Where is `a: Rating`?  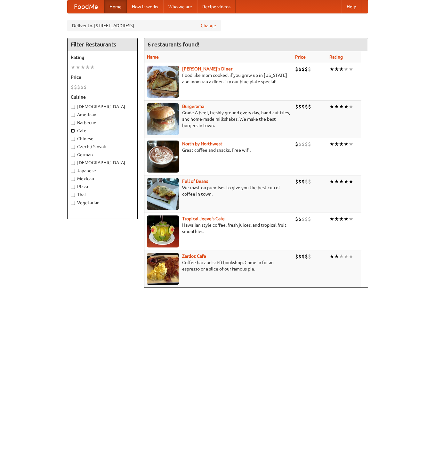
a: Rating is located at coordinates (336, 57).